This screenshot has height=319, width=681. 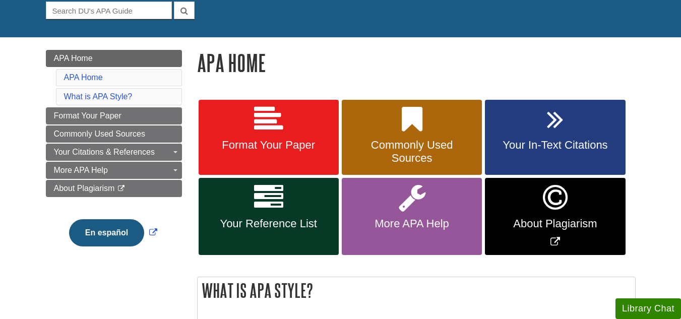 I want to click on a: Your Citations & References, so click(x=114, y=152).